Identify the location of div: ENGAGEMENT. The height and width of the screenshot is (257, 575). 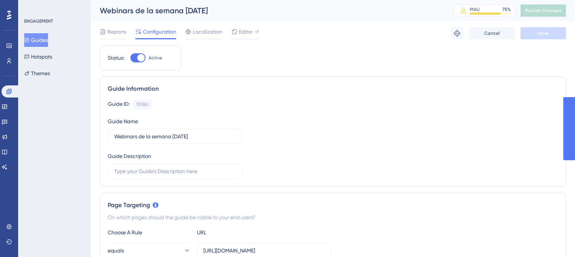
(39, 21).